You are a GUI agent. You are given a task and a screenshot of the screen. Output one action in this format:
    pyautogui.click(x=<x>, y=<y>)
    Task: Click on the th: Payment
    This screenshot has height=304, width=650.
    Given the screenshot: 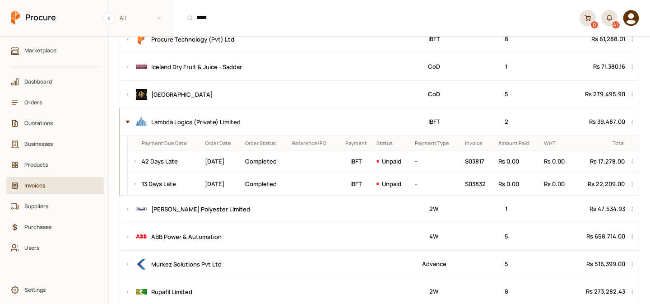 What is the action you would take?
    pyautogui.click(x=356, y=143)
    